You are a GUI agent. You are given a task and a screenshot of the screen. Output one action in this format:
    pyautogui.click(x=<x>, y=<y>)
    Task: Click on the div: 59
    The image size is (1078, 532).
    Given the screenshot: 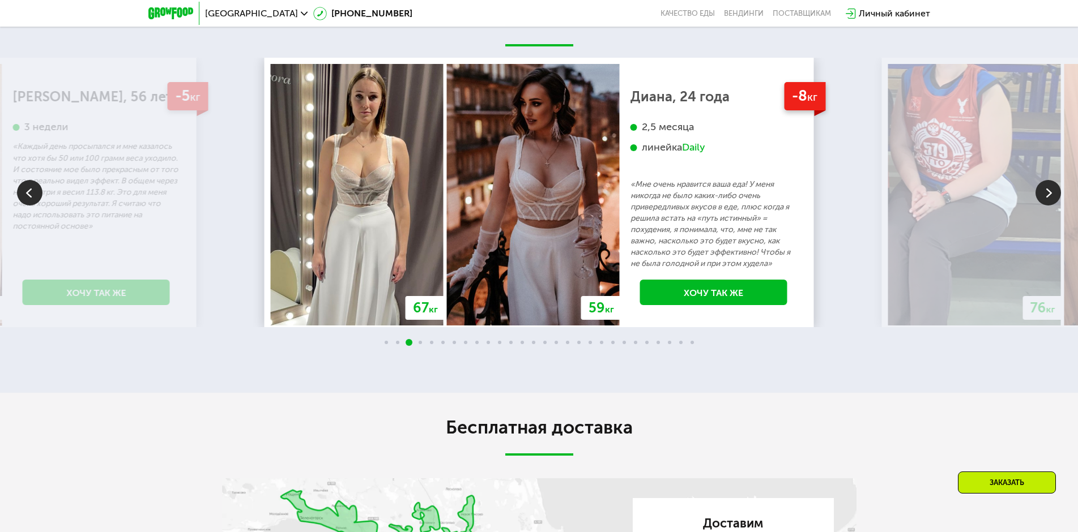 What is the action you would take?
    pyautogui.click(x=601, y=308)
    